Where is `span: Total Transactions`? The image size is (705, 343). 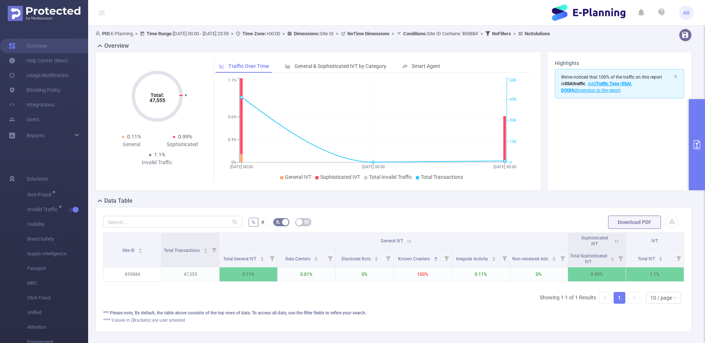 span: Total Transactions is located at coordinates (442, 177).